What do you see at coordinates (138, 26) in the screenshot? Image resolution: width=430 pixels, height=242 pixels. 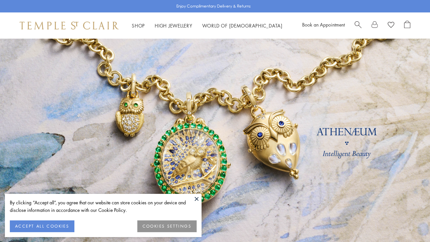 I see `a: ShopShop` at bounding box center [138, 26].